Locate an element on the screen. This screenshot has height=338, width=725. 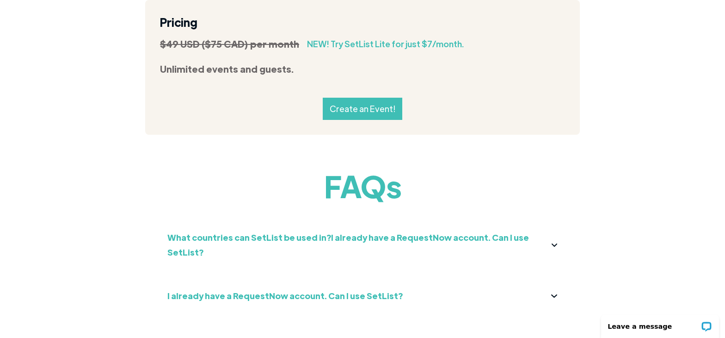
img: dropdown icon is located at coordinates (554, 245).